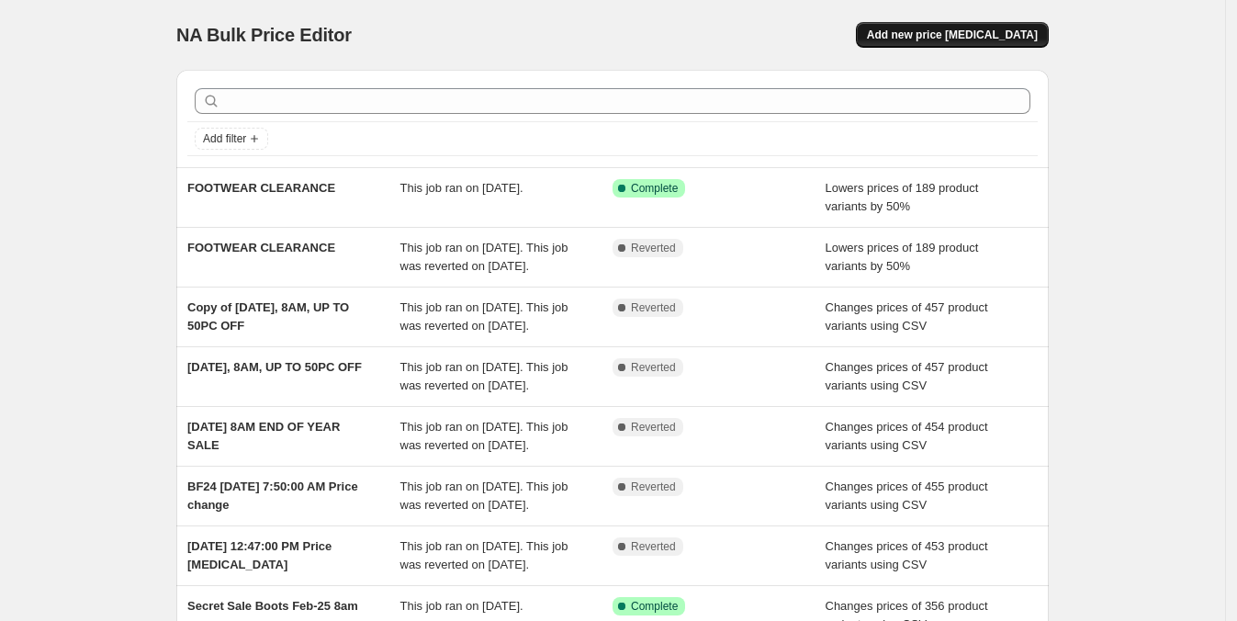 This screenshot has height=621, width=1237. Describe the element at coordinates (231, 139) in the screenshot. I see `button: Add filter` at that location.